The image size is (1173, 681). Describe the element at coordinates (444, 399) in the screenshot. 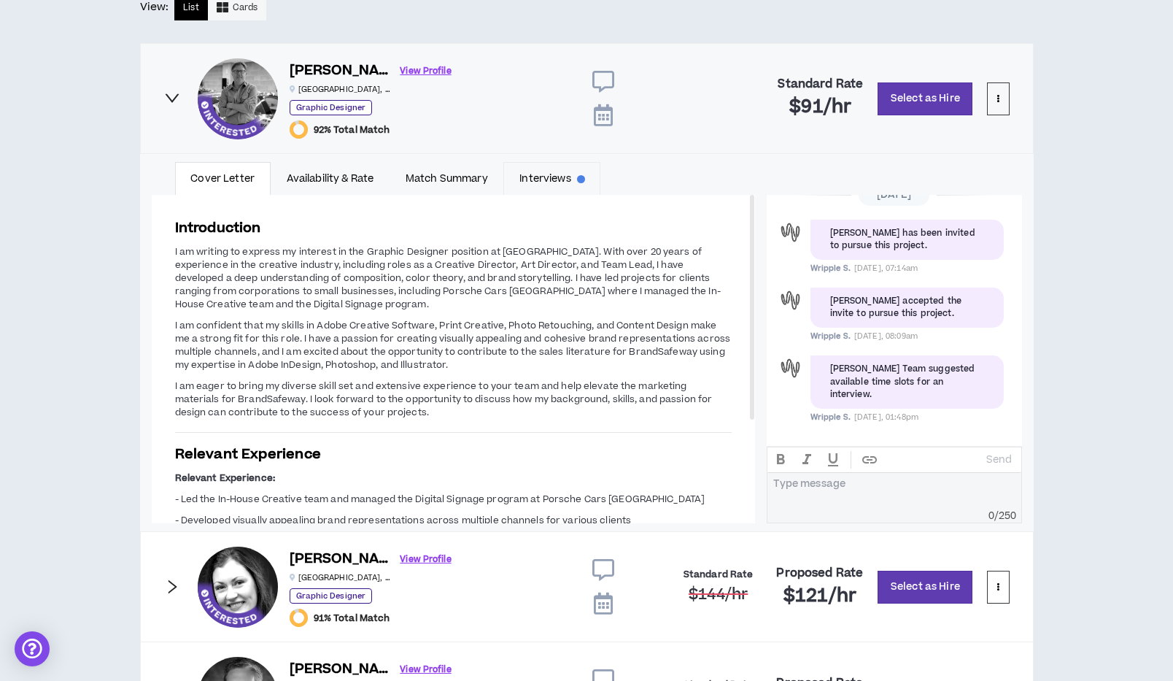

I see `span: I am eager to bring my diverse skill set and extensive experience to your team and help elevate t...` at that location.